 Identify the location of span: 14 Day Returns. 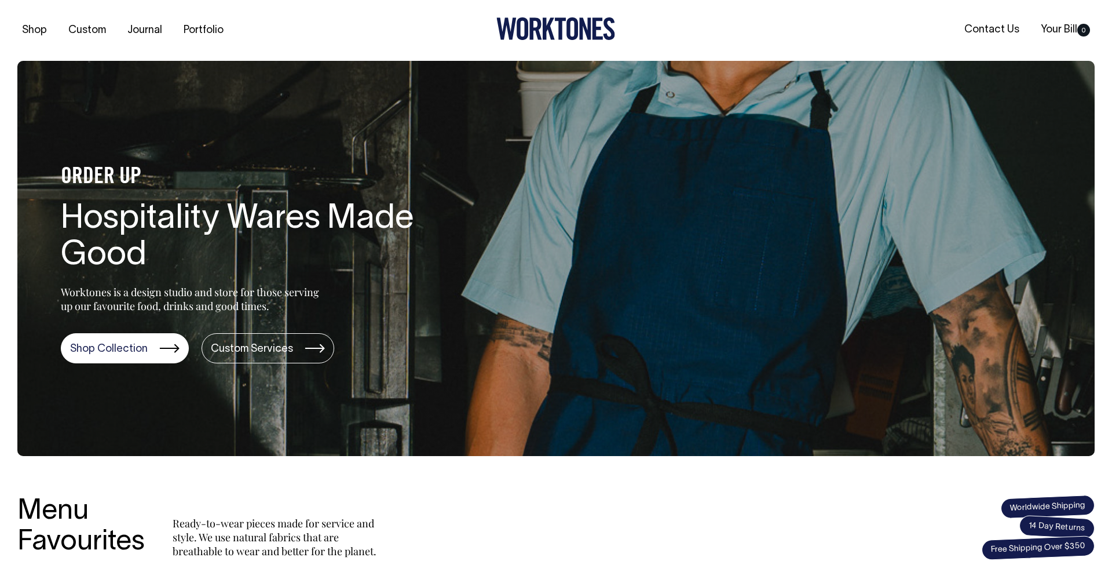
(1057, 527).